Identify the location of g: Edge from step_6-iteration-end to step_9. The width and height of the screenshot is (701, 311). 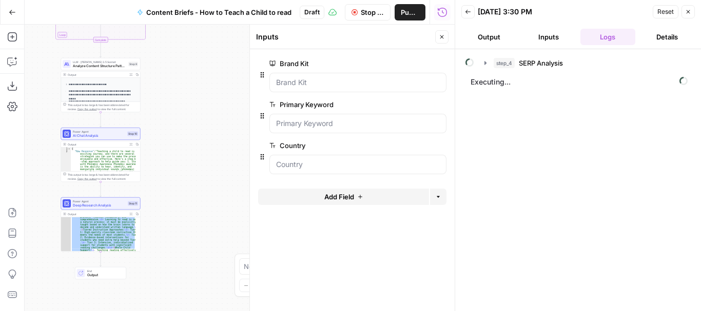
(101, 50).